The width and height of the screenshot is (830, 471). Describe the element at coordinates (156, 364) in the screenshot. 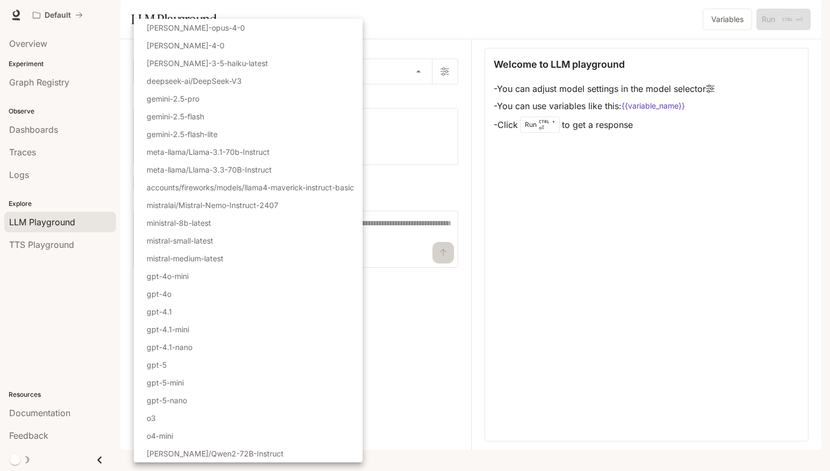

I see `p: gpt-5` at that location.